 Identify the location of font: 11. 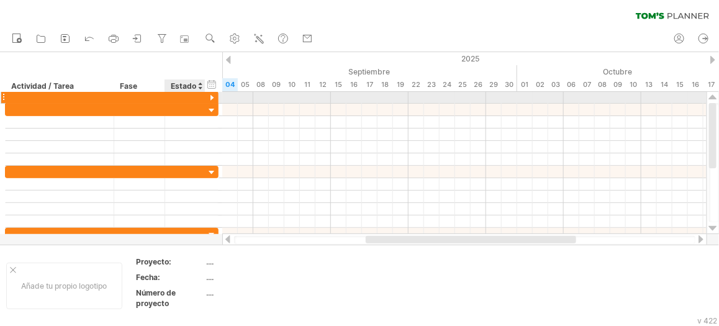
(308, 84).